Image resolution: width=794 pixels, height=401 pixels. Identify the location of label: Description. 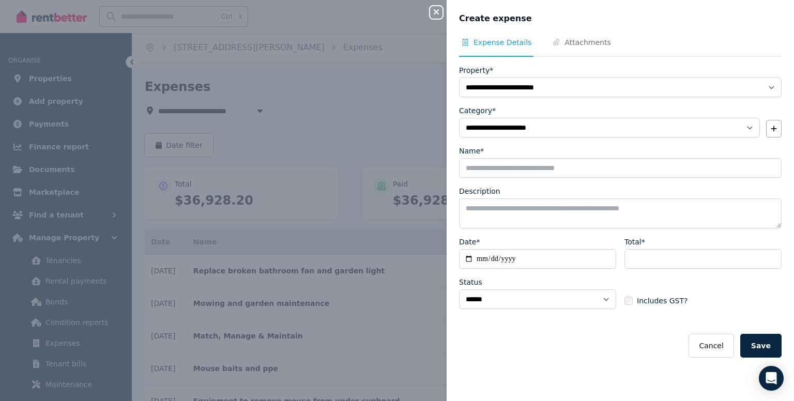
(480, 191).